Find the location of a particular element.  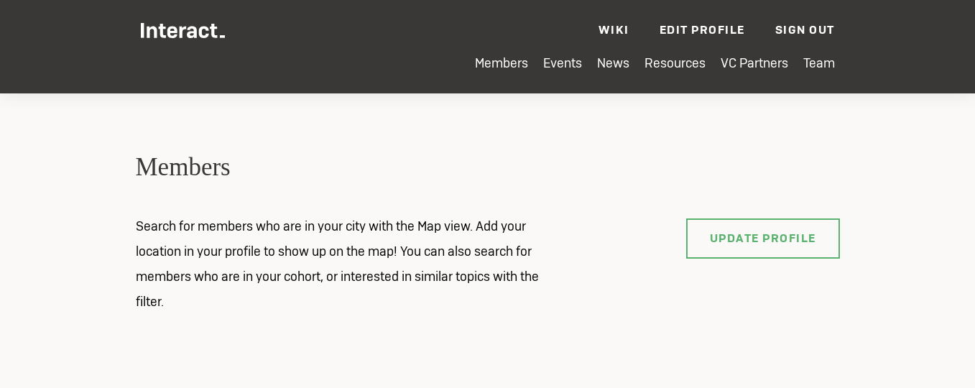

img: Interact Logo is located at coordinates (183, 30).